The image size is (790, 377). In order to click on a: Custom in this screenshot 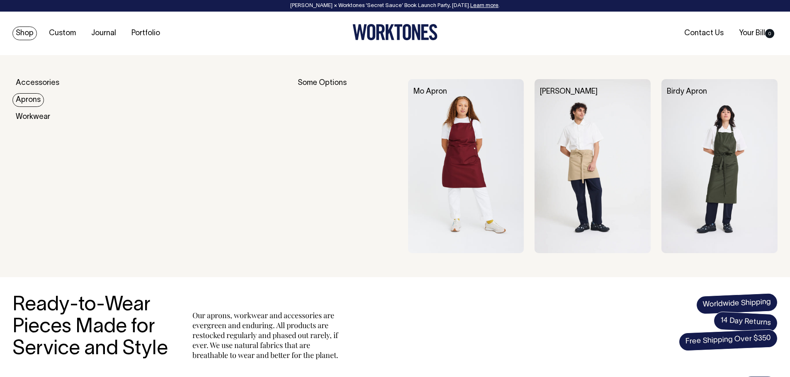, I will do `click(62, 33)`.